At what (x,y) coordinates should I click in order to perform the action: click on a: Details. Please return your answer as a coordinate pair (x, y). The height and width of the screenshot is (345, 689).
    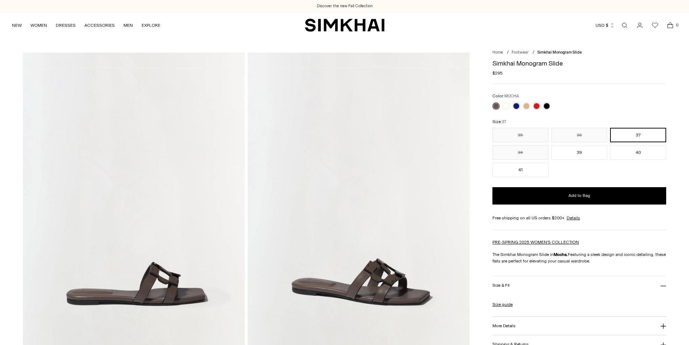
    Looking at the image, I should click on (573, 218).